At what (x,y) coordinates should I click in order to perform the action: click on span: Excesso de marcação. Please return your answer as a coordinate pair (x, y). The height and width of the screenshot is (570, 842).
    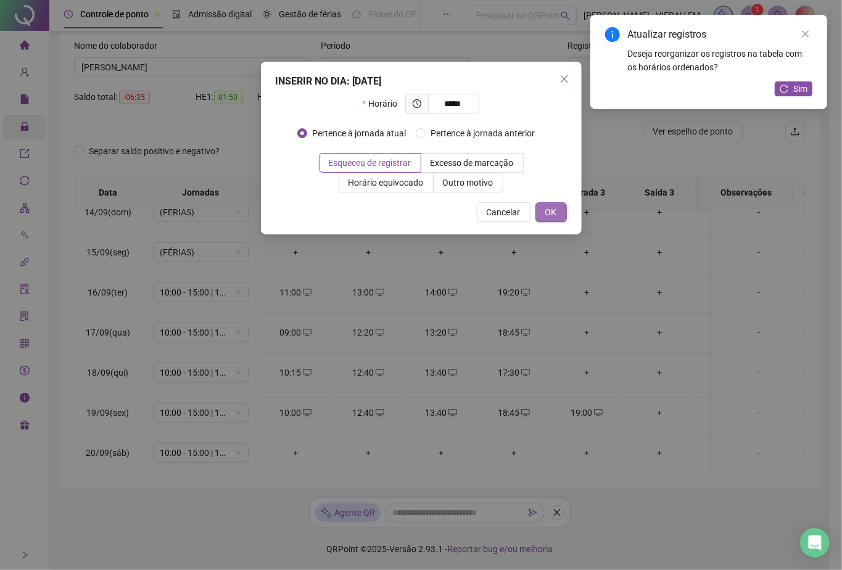
    Looking at the image, I should click on (472, 163).